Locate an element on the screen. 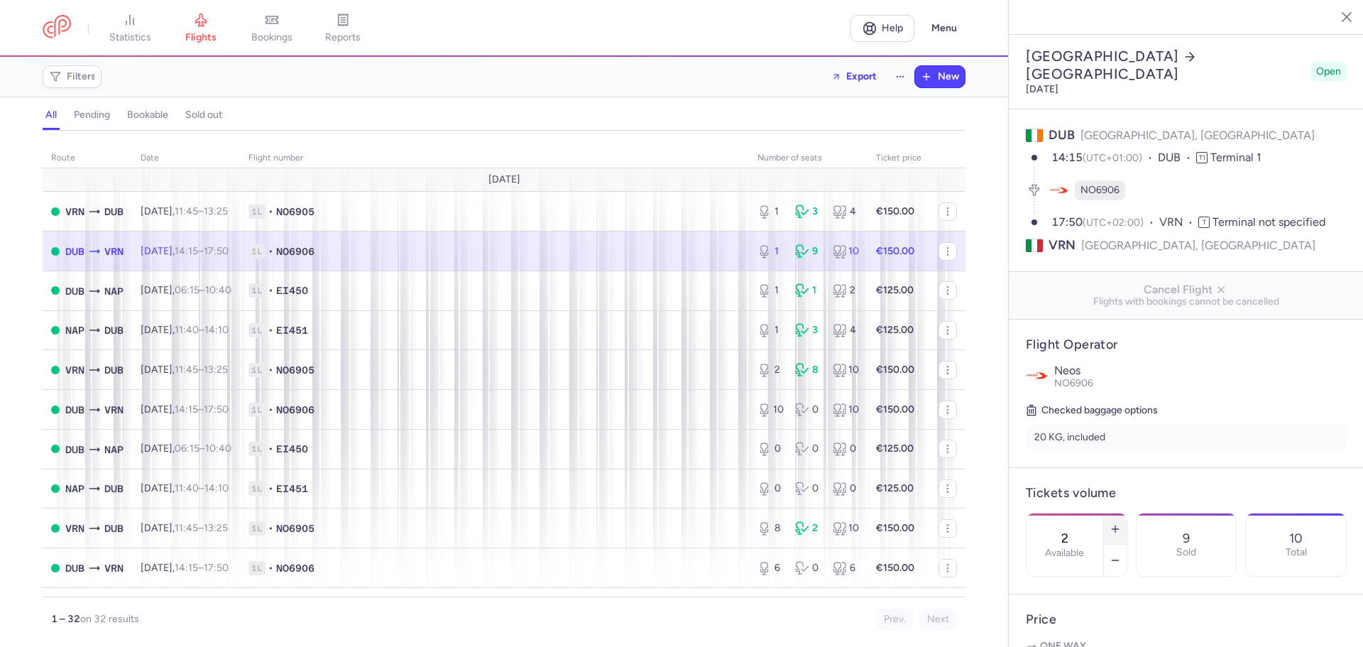 This screenshot has height=647, width=1363. h4: Price is located at coordinates (1186, 619).